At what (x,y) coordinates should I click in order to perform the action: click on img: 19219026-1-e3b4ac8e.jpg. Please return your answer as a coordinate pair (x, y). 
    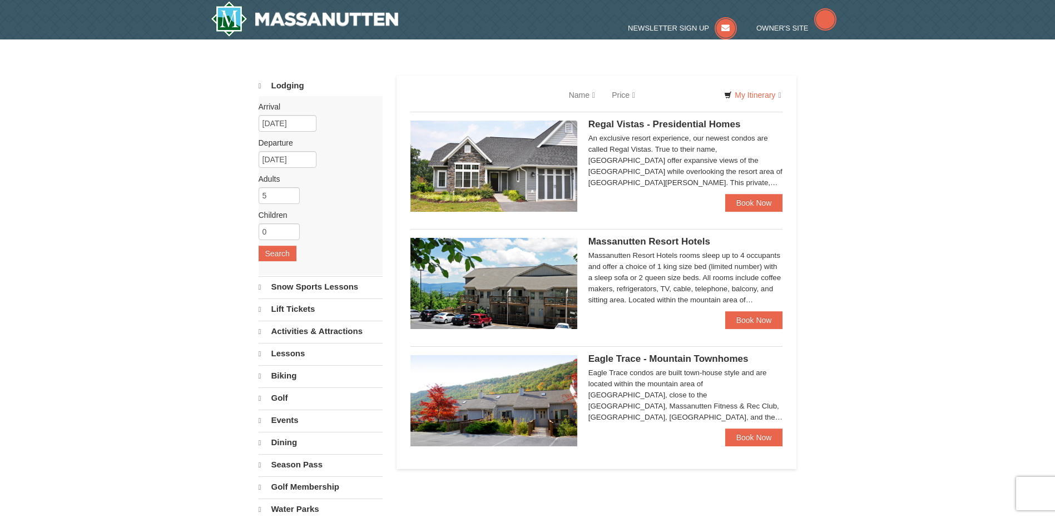
    Looking at the image, I should click on (494, 284).